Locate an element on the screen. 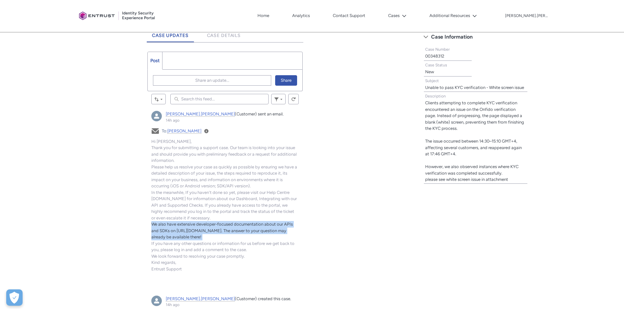  a: Contact Support is located at coordinates (349, 16).